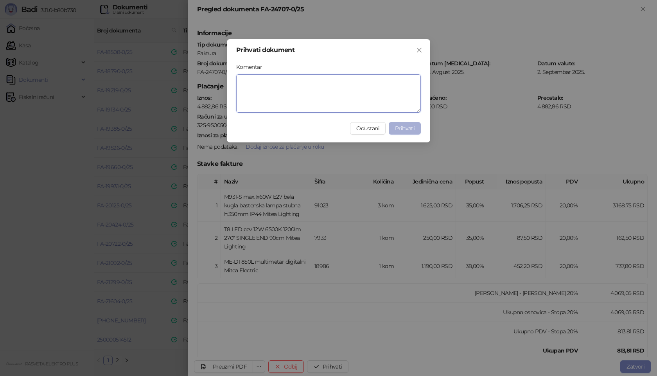 The height and width of the screenshot is (376, 657). Describe the element at coordinates (405, 128) in the screenshot. I see `span: Prihvati` at that location.